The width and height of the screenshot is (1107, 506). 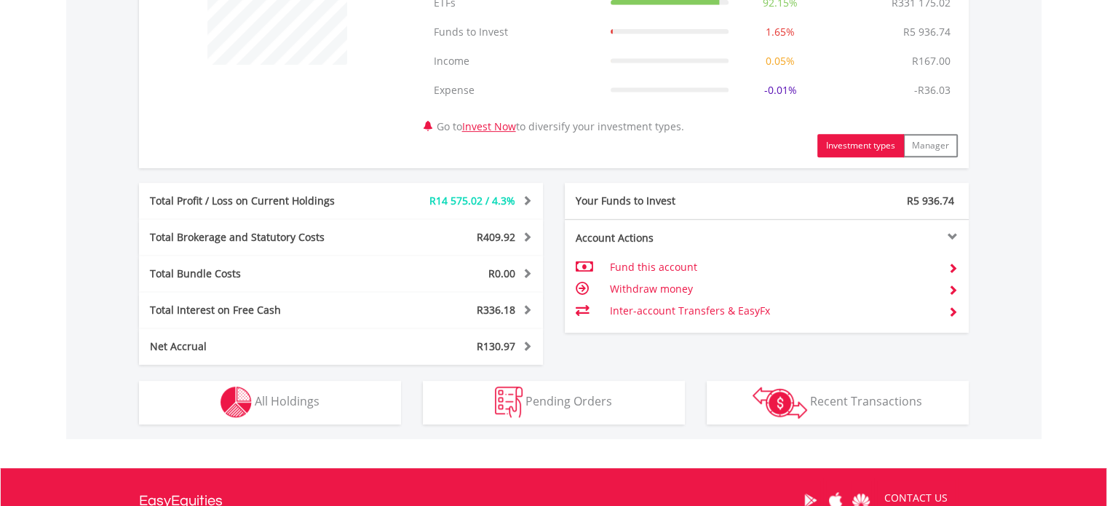 I want to click on button: Manager, so click(x=930, y=146).